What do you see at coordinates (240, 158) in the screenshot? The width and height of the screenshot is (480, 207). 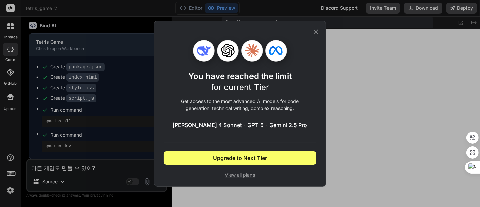 I see `button: Upgrade to Next Tier` at bounding box center [240, 158].